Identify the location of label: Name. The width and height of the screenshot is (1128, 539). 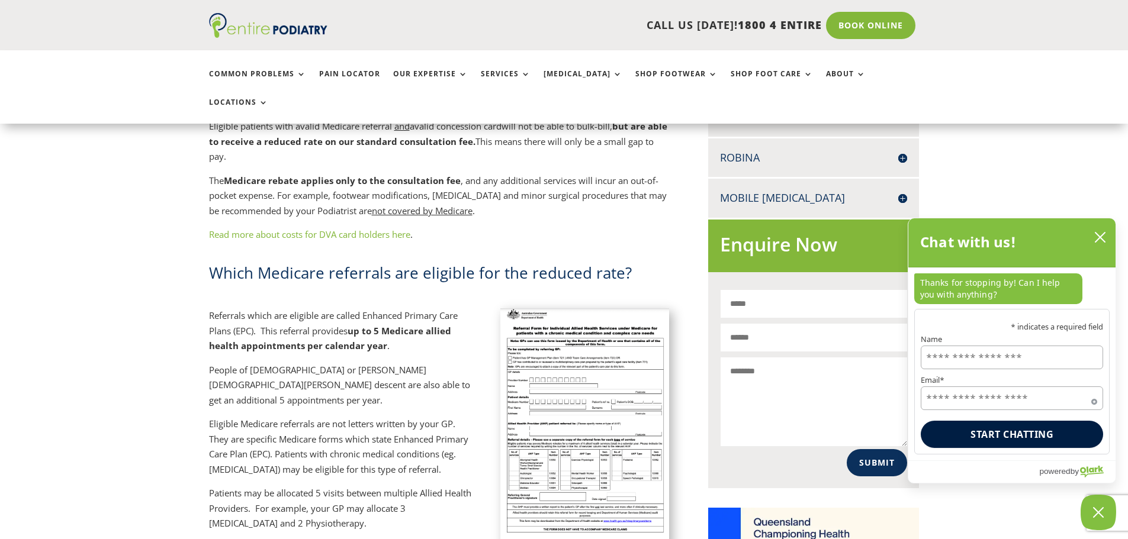
(1012, 339).